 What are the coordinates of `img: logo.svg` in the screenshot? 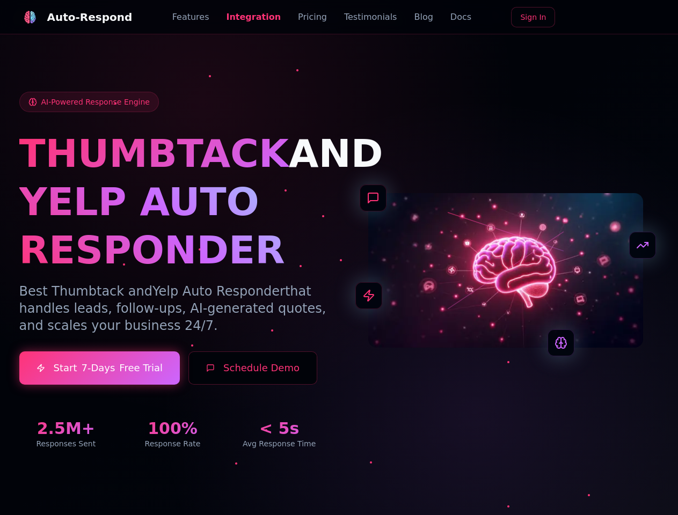 It's located at (30, 17).